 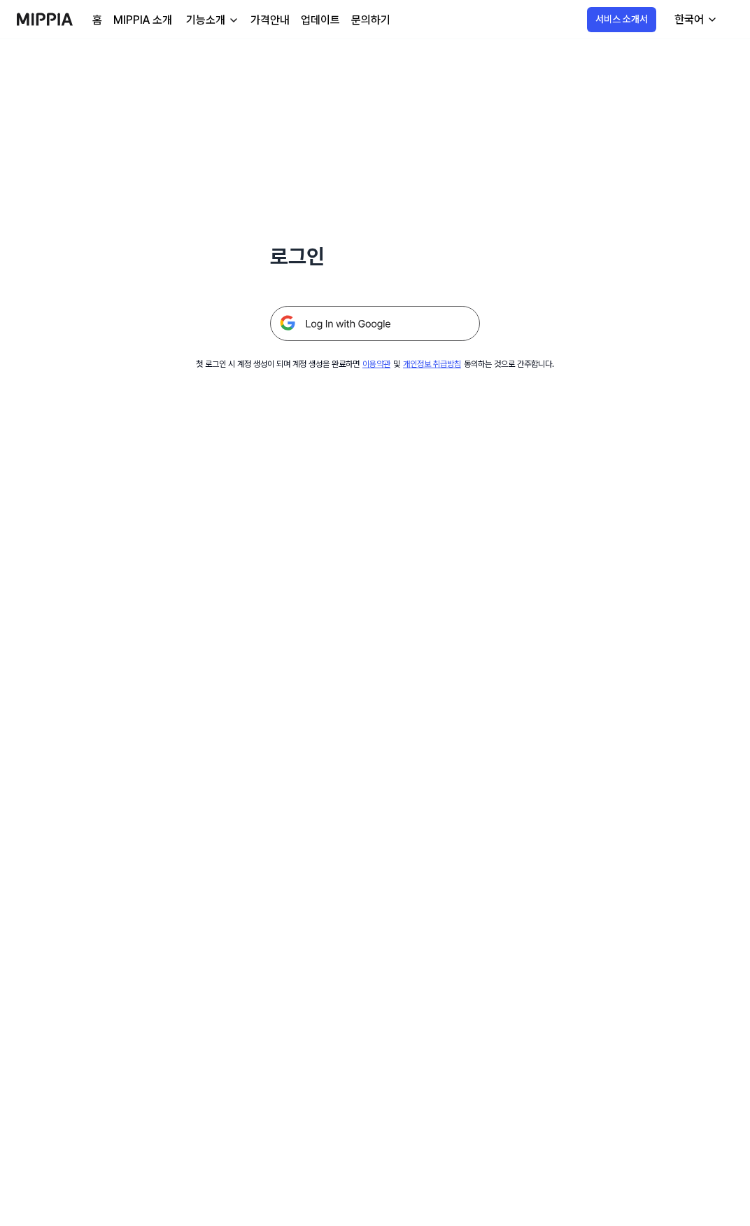 What do you see at coordinates (234, 20) in the screenshot?
I see `img: down` at bounding box center [234, 20].